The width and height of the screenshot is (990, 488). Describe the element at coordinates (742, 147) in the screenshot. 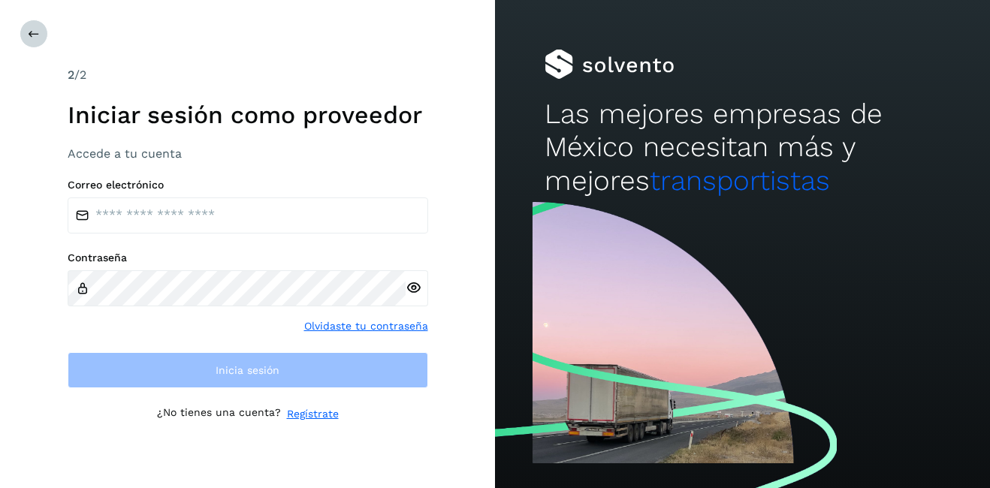

I see `h2: Las mejores empresas de México necesitan más y mejores` at that location.